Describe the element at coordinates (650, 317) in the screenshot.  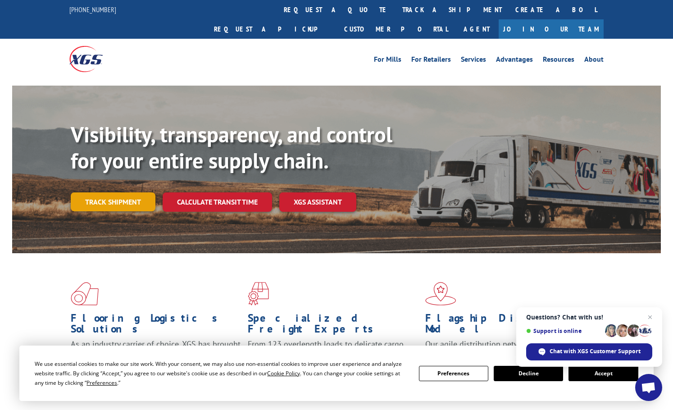
I see `span: Close chat` at that location.